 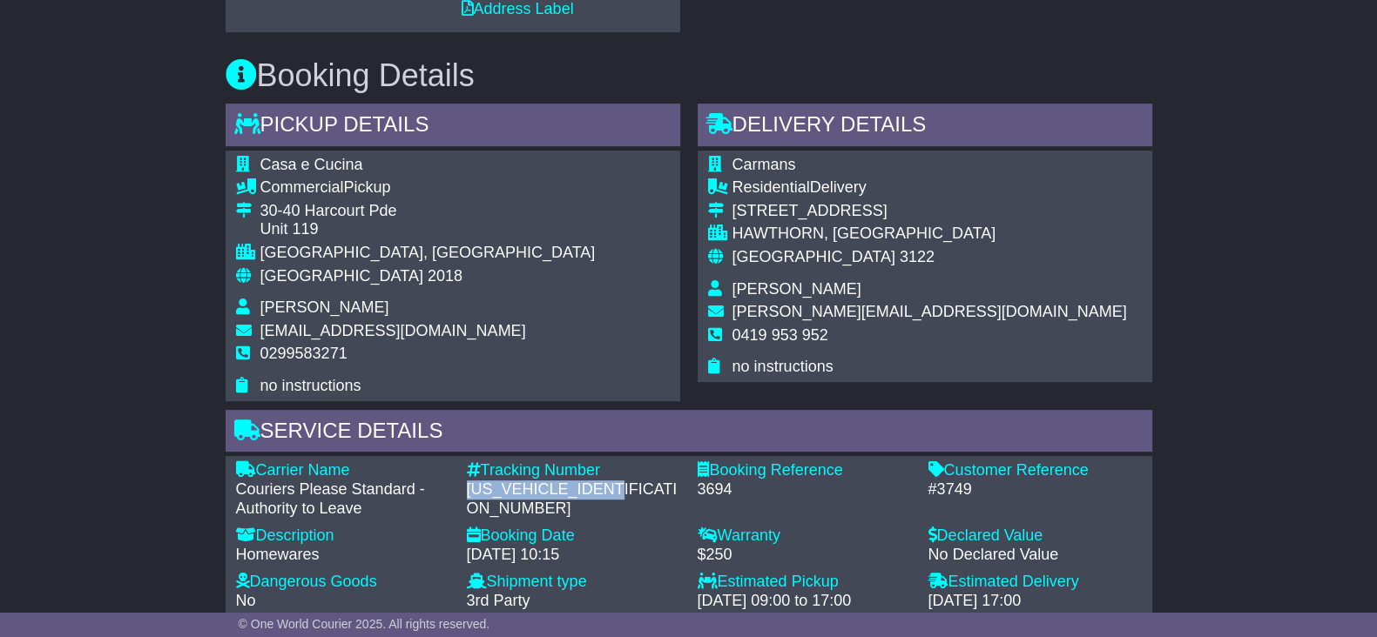 I want to click on div: Carrier Name, so click(x=342, y=471).